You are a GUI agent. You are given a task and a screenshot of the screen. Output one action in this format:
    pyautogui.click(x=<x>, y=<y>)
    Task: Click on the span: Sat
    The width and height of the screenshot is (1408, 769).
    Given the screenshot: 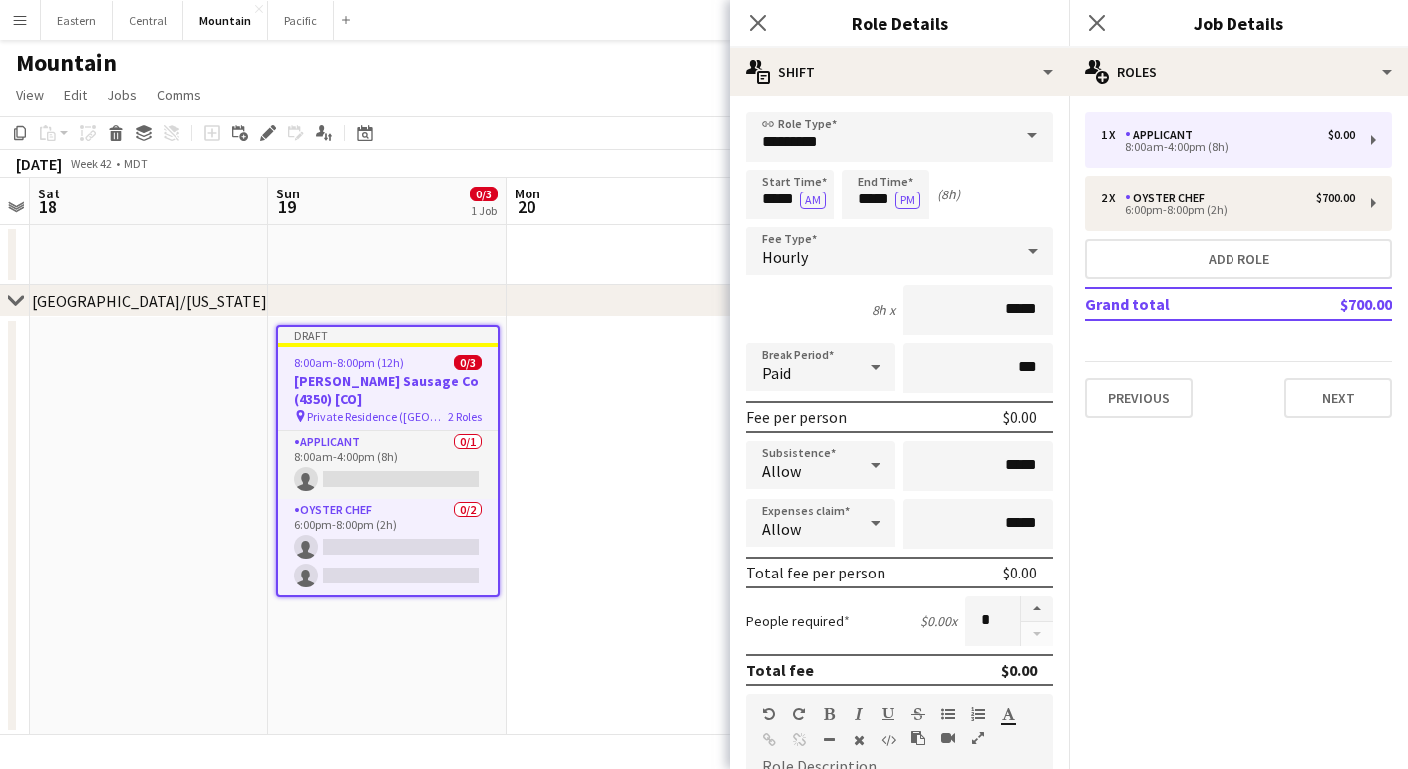 What is the action you would take?
    pyautogui.click(x=49, y=193)
    